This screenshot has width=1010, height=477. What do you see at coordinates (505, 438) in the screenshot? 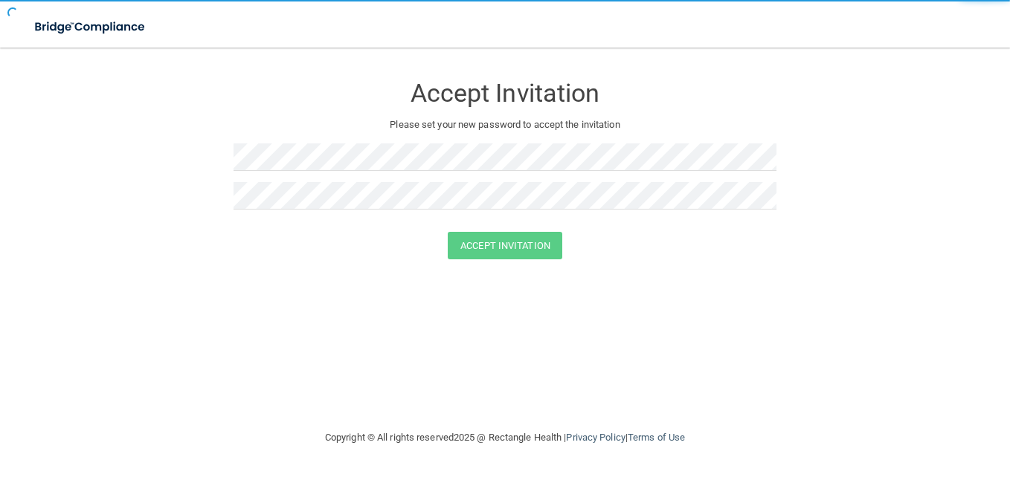
I see `div: Copyright © All rights reserved 2025 @ Rectangle Health | |` at bounding box center [505, 438].